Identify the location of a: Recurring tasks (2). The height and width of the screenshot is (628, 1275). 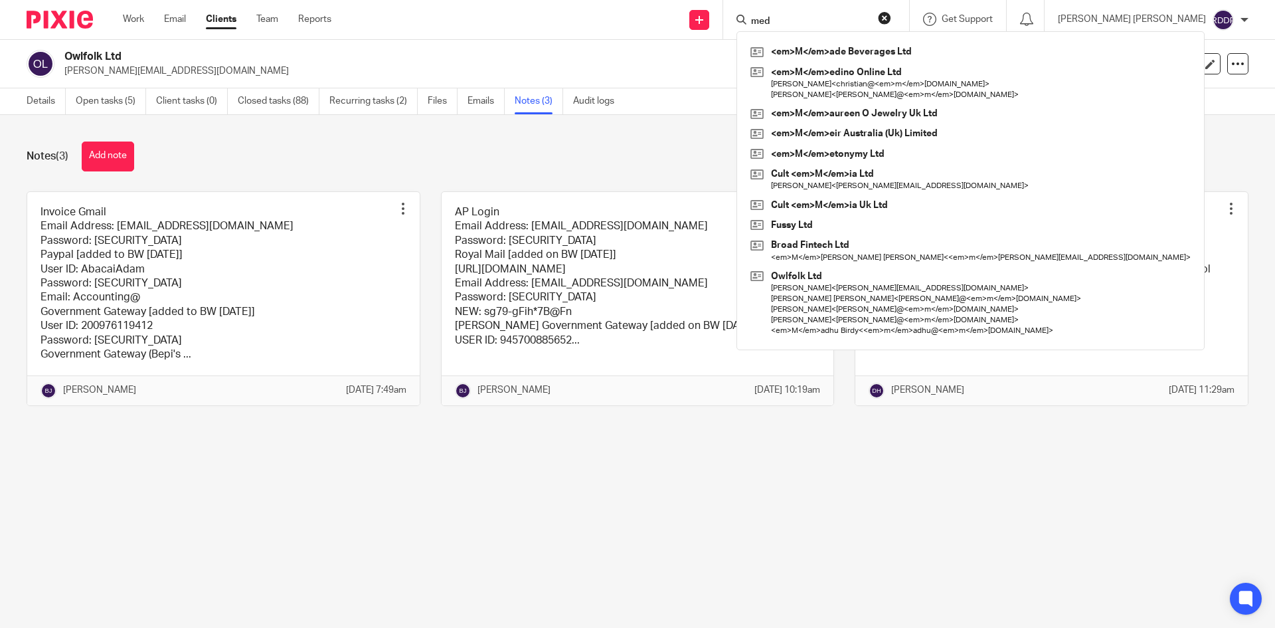
(373, 101).